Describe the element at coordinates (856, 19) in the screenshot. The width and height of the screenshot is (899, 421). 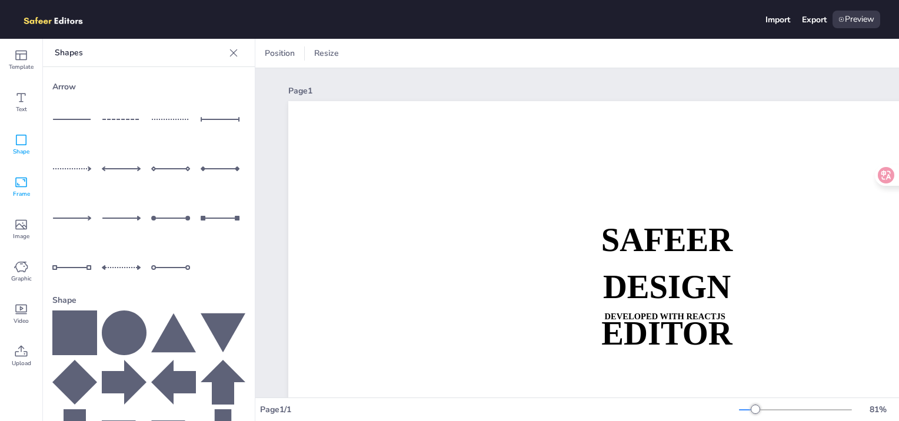
I see `div: Preview` at that location.